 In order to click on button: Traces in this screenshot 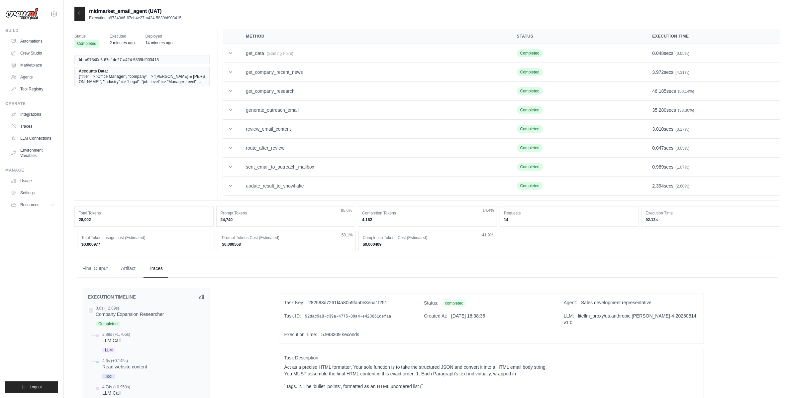, I will do `click(156, 268)`.